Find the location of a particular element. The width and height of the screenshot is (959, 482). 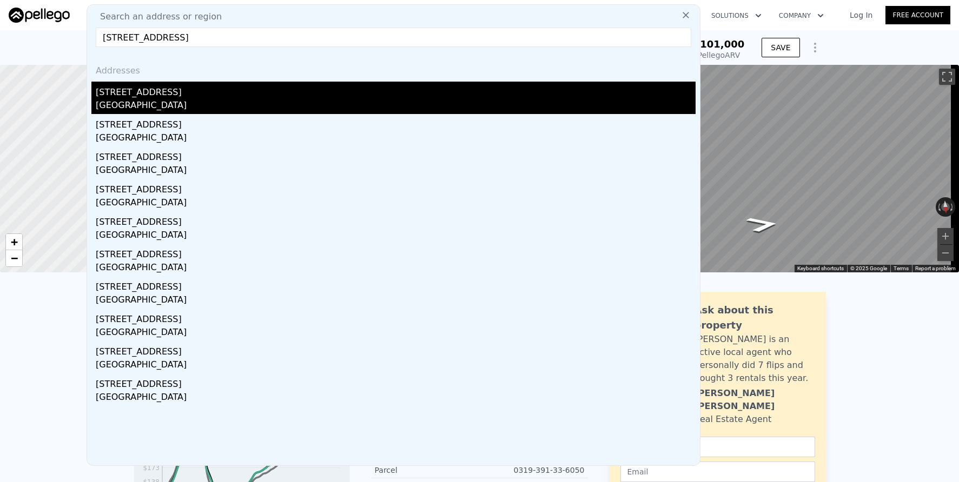

button: Rotate clockwise is located at coordinates (952, 207).